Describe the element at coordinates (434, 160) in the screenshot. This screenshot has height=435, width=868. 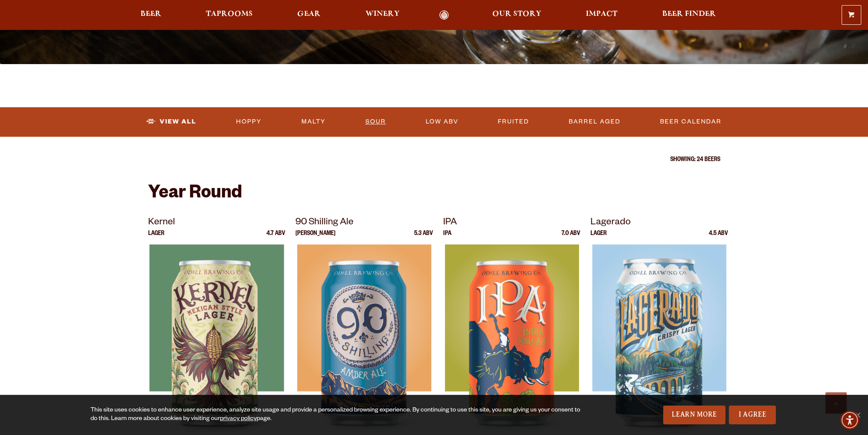
I see `p: Showing: 24 Beers` at that location.